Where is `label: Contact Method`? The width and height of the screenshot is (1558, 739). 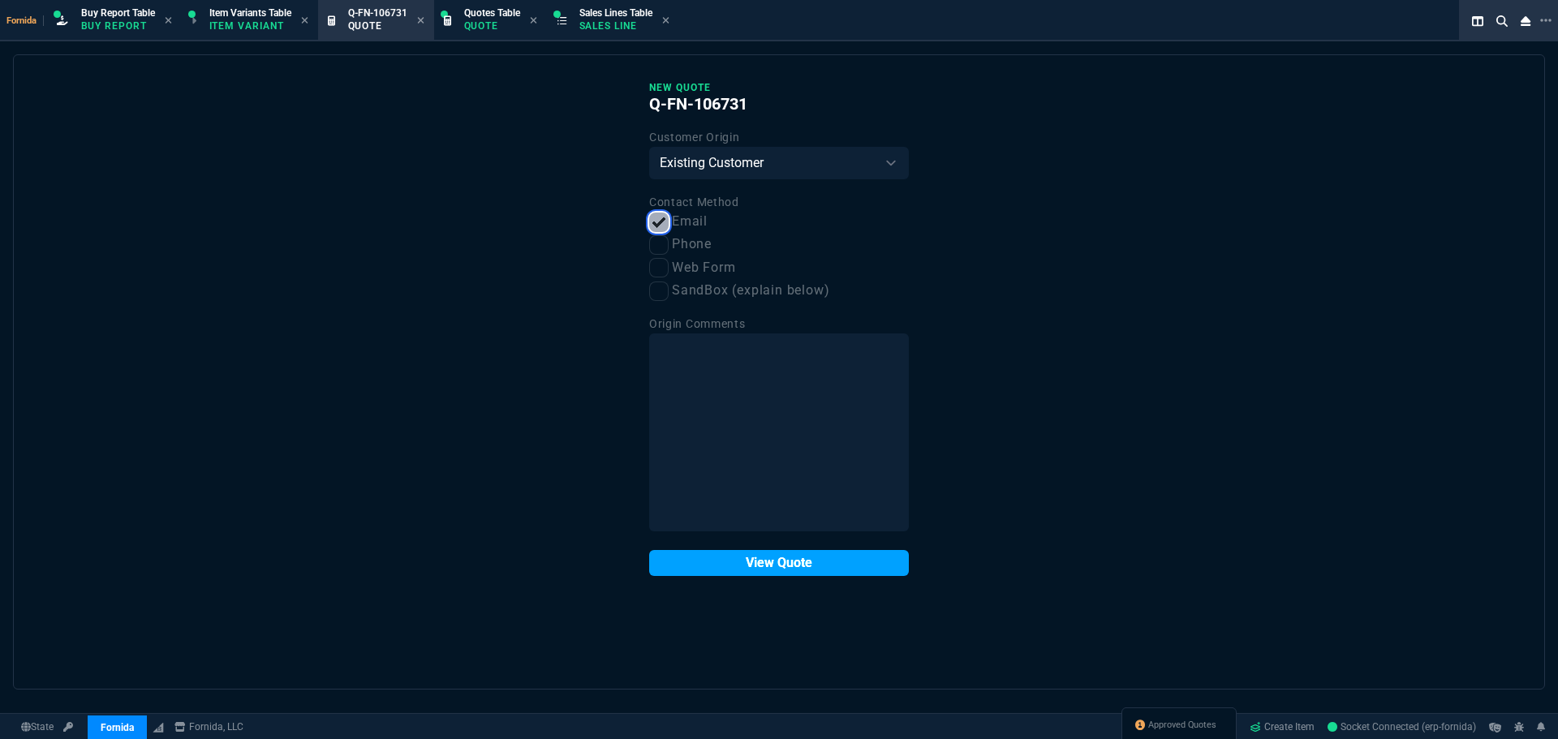 label: Contact Method is located at coordinates (694, 202).